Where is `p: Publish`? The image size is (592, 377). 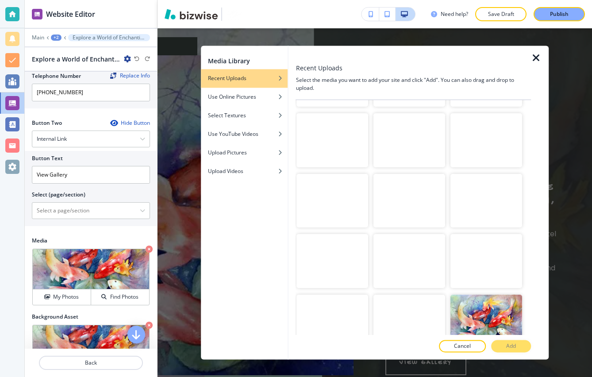 p: Publish is located at coordinates (559, 14).